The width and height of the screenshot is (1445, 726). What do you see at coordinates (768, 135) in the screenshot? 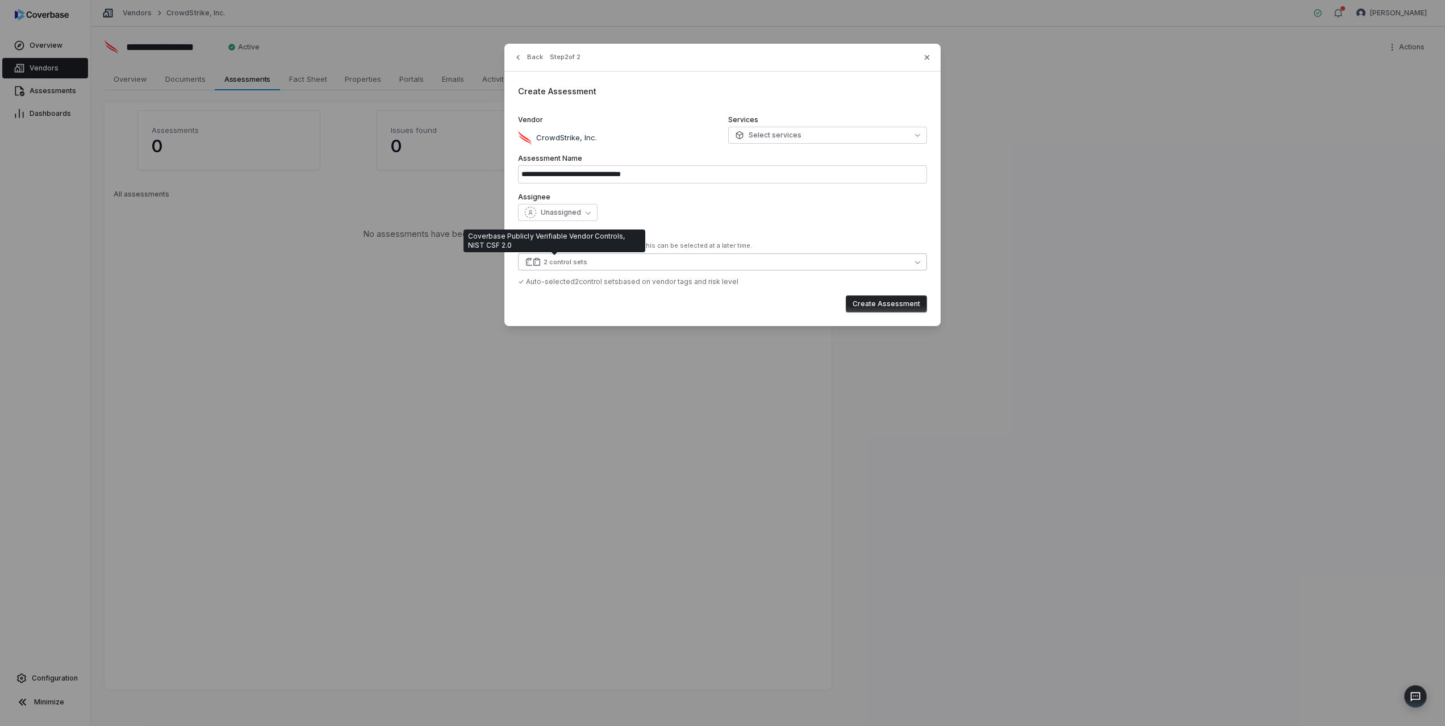
I see `span: Select services` at bounding box center [768, 135].